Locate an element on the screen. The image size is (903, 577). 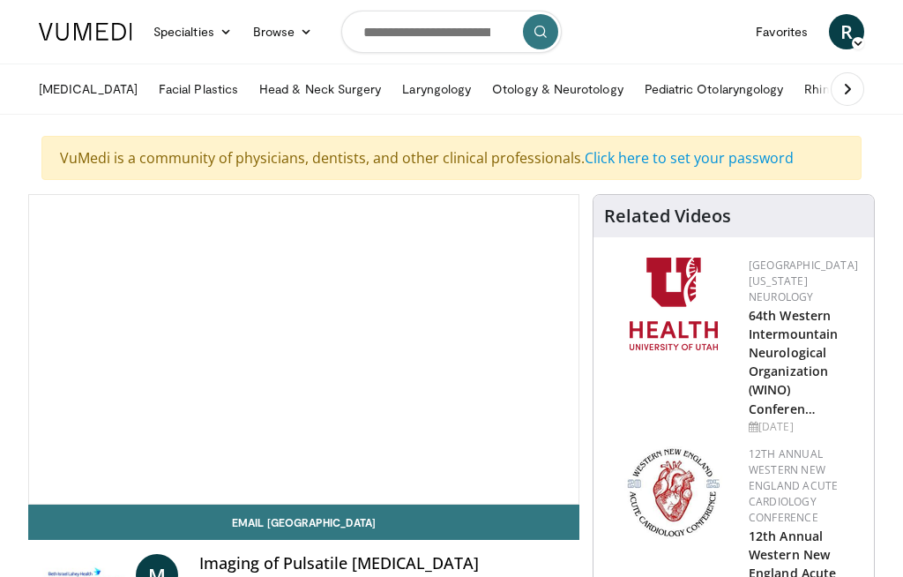
a: R is located at coordinates (847, 32).